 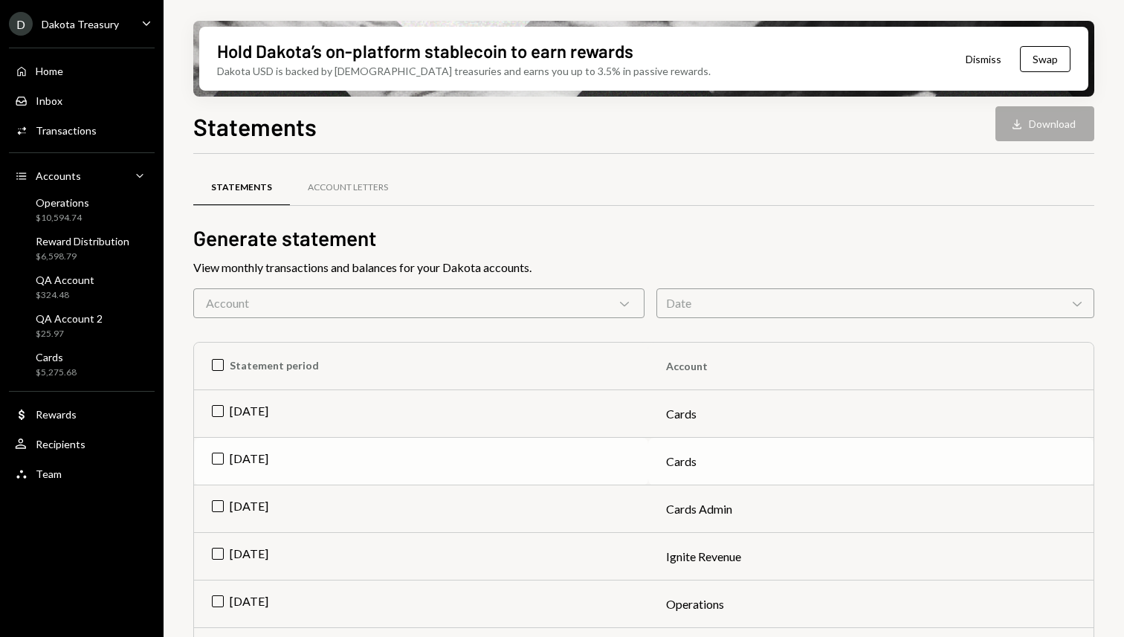 I want to click on a: Transactions, so click(x=82, y=130).